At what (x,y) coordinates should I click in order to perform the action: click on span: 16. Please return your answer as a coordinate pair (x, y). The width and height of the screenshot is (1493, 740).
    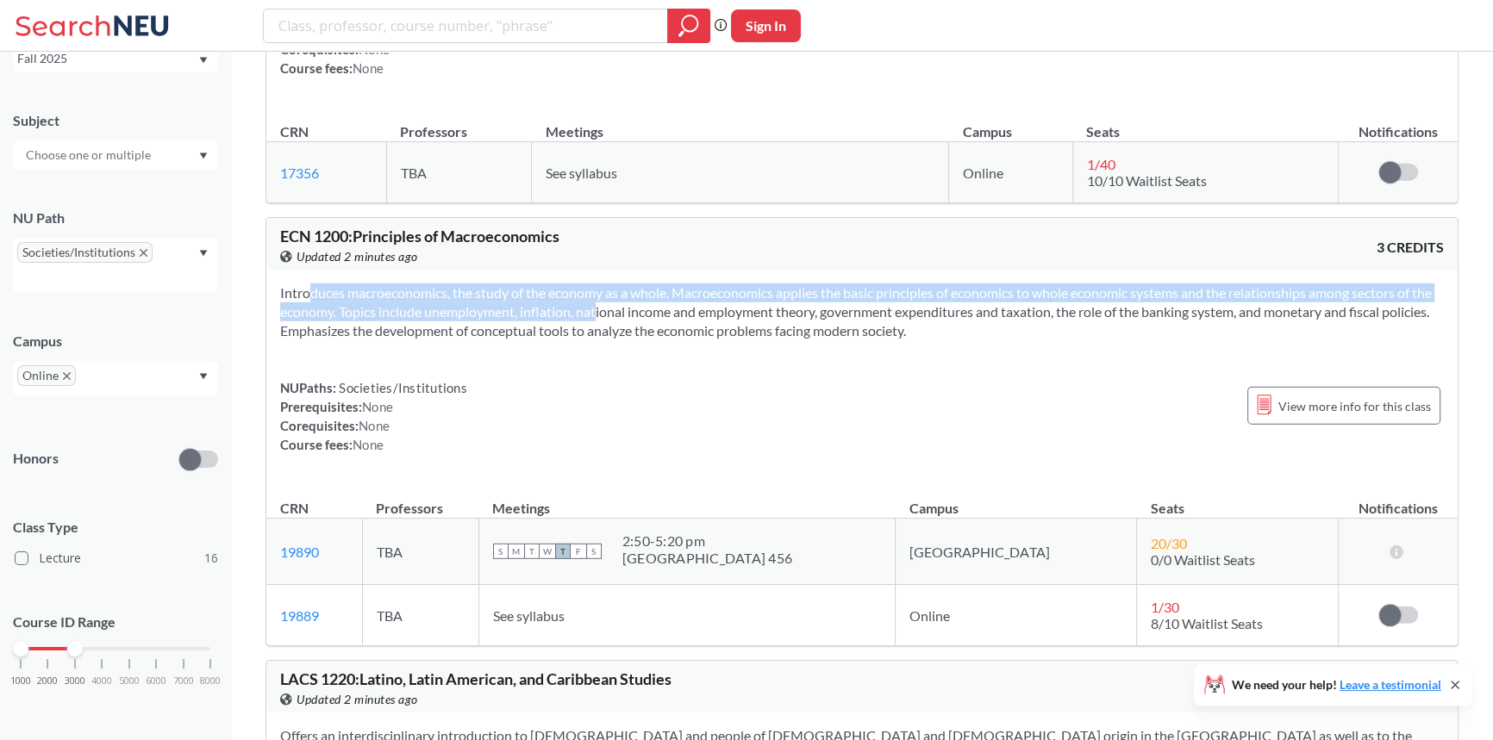
    Looking at the image, I should click on (211, 558).